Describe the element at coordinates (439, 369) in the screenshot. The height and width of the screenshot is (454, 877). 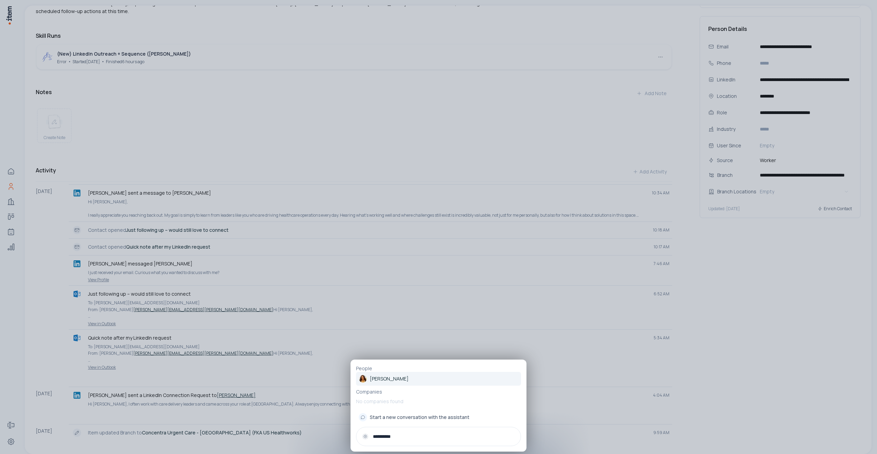
I see `p: People` at that location.